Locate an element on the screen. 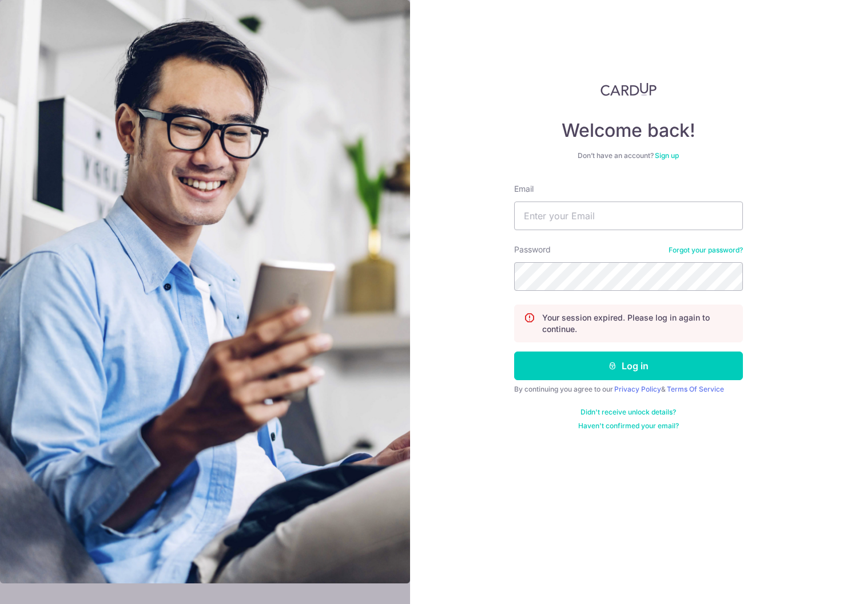 Image resolution: width=847 pixels, height=604 pixels. a: Didn't receive unlock details? is located at coordinates (628, 412).